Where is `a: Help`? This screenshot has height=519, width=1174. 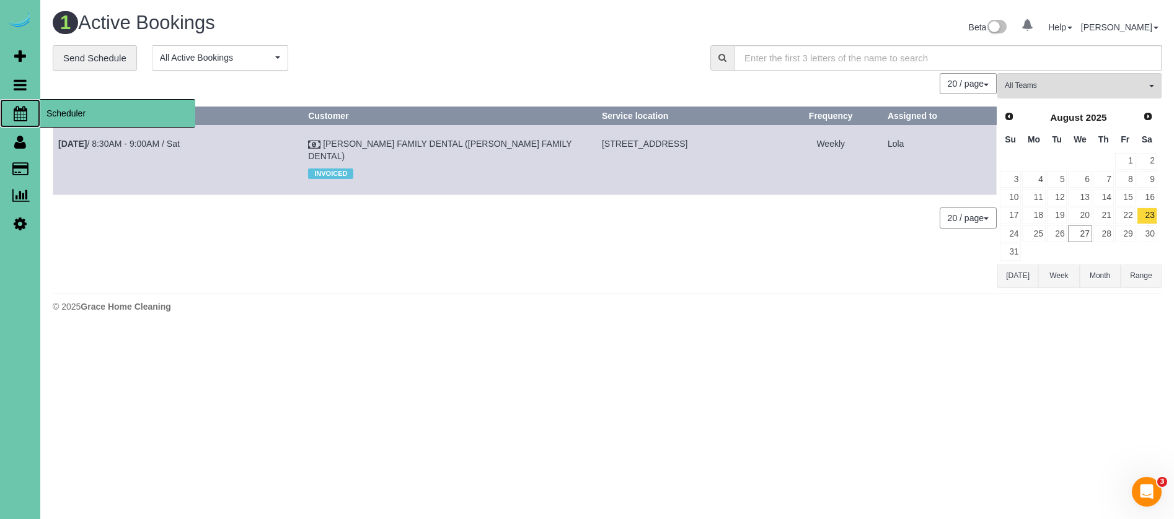
a: Help is located at coordinates (1060, 27).